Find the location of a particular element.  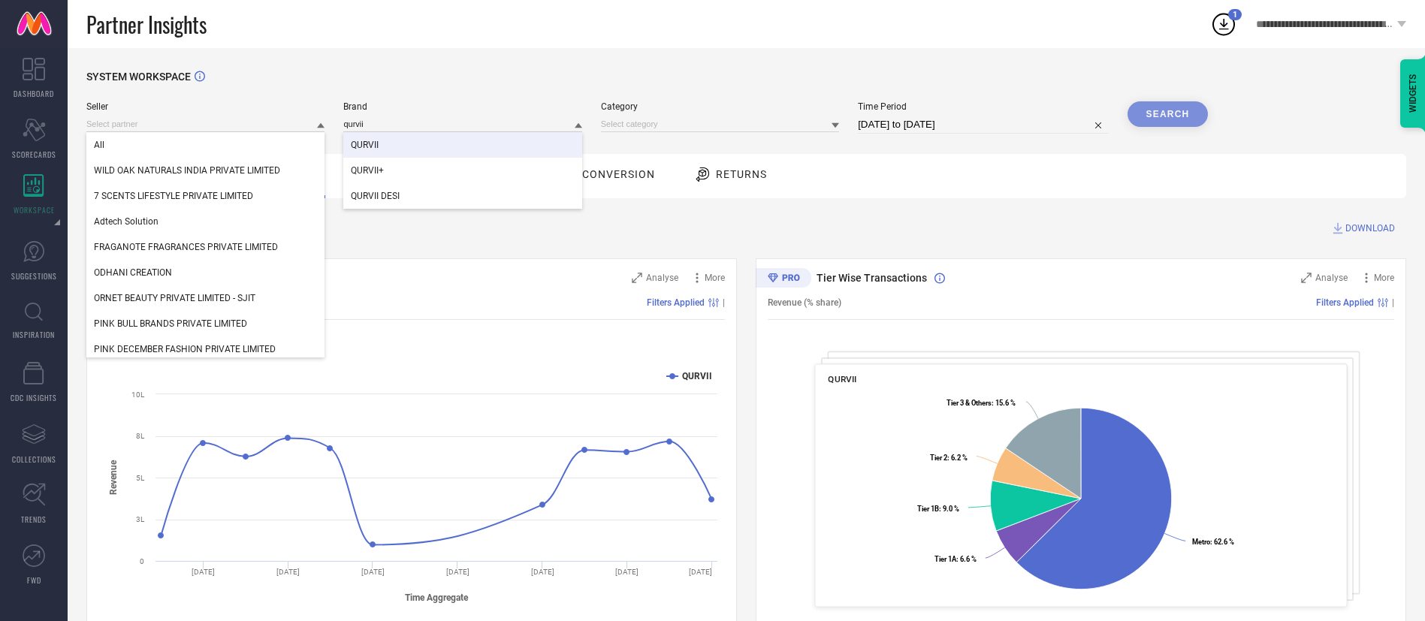

span: 1 is located at coordinates (1235, 14).